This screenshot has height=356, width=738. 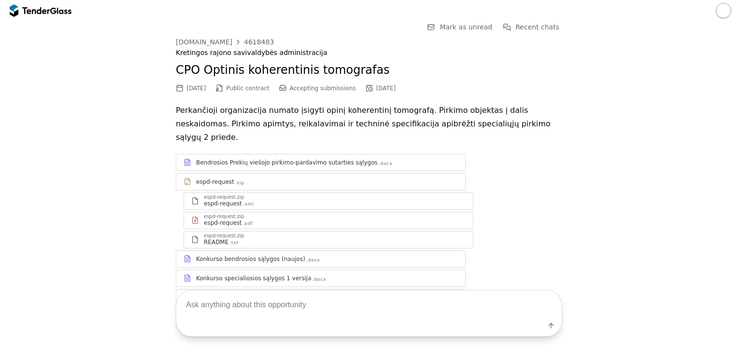 What do you see at coordinates (287, 163) in the screenshot?
I see `div: Bendrosios Prekių viešojo pirkimo-pardavimo sutarties sąlygos` at bounding box center [287, 163].